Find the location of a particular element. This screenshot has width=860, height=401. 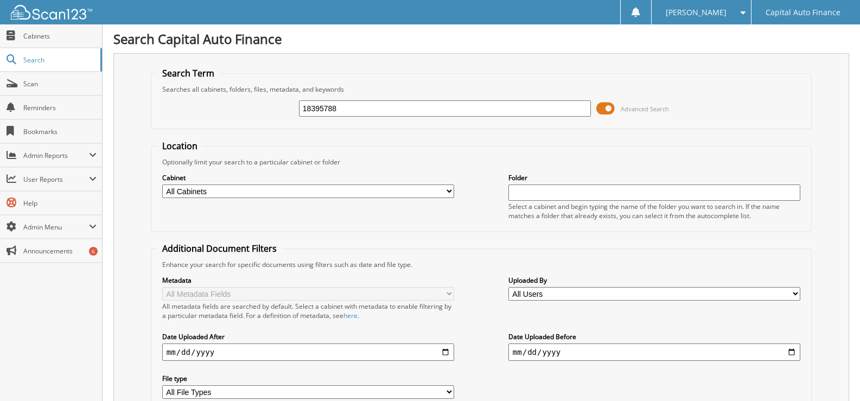

legend: Additional Document Filters is located at coordinates (219, 249).